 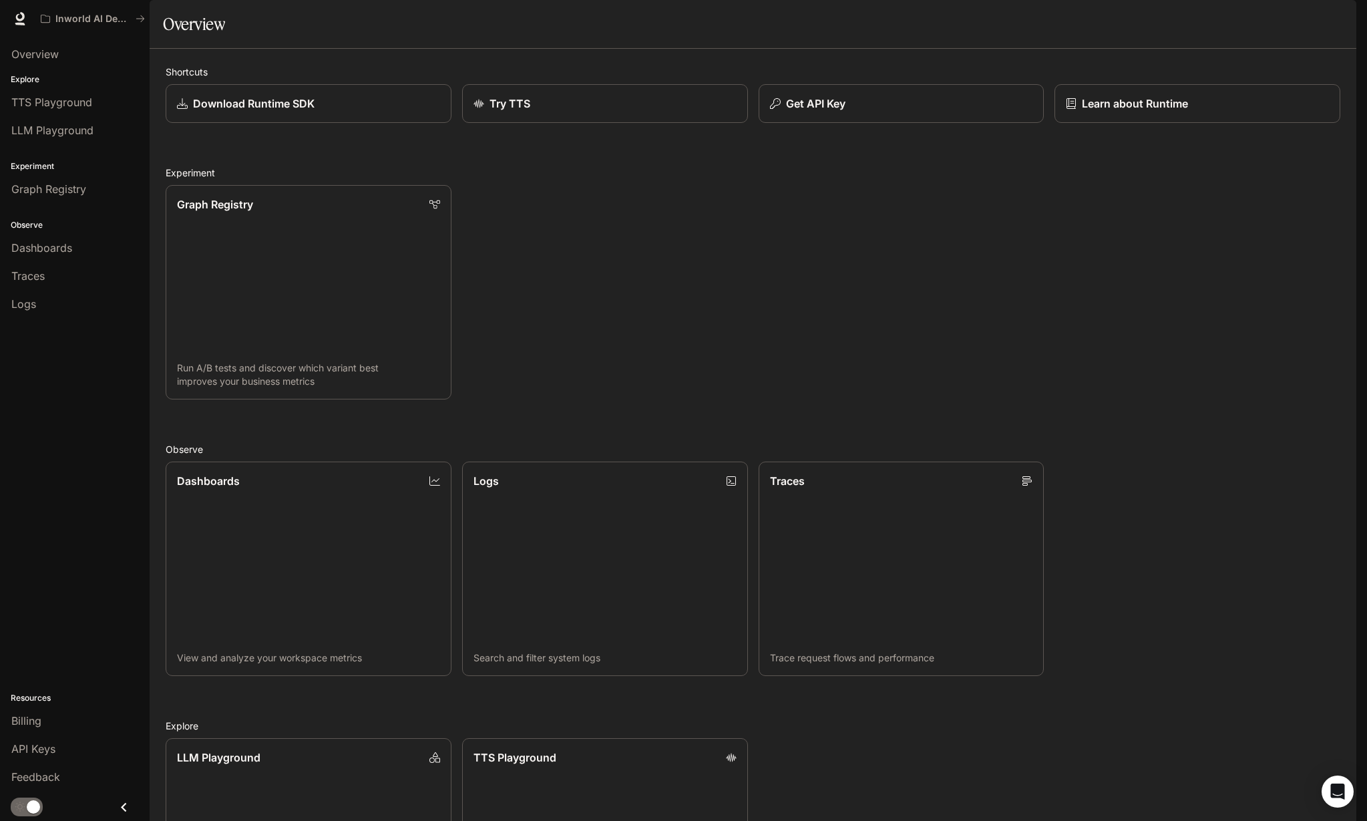 I want to click on p: Logs, so click(x=486, y=481).